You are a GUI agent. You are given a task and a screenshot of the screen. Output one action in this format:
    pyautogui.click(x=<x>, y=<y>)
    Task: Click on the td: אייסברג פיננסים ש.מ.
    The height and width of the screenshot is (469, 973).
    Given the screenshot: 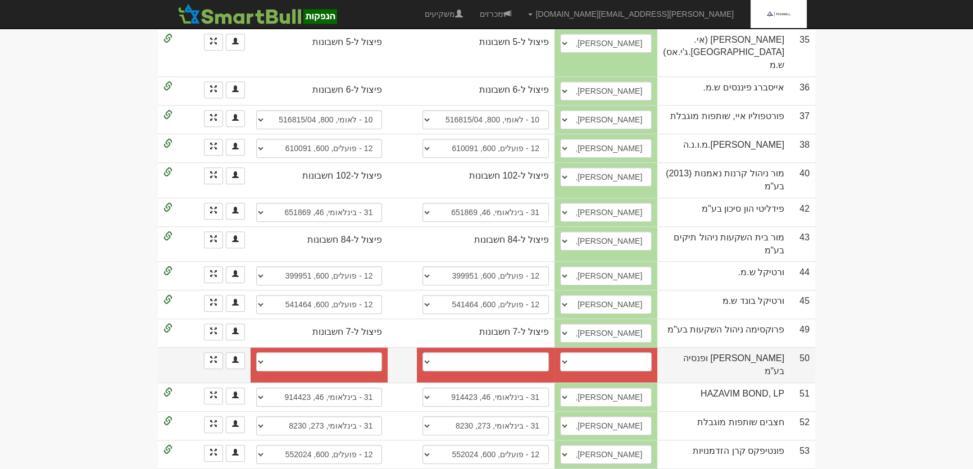 What is the action you would take?
    pyautogui.click(x=724, y=90)
    